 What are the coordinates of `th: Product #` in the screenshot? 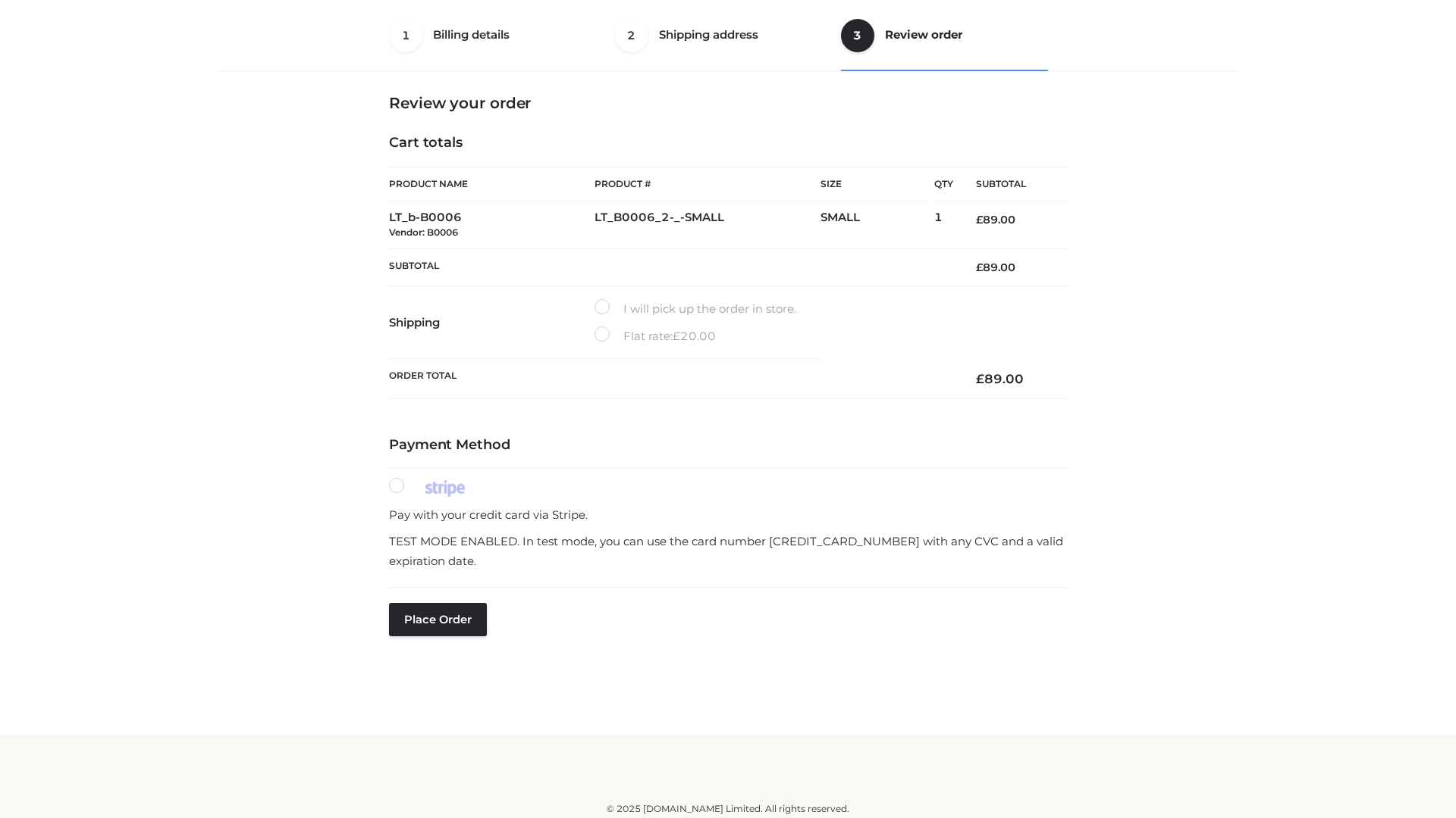 It's located at (708, 184).